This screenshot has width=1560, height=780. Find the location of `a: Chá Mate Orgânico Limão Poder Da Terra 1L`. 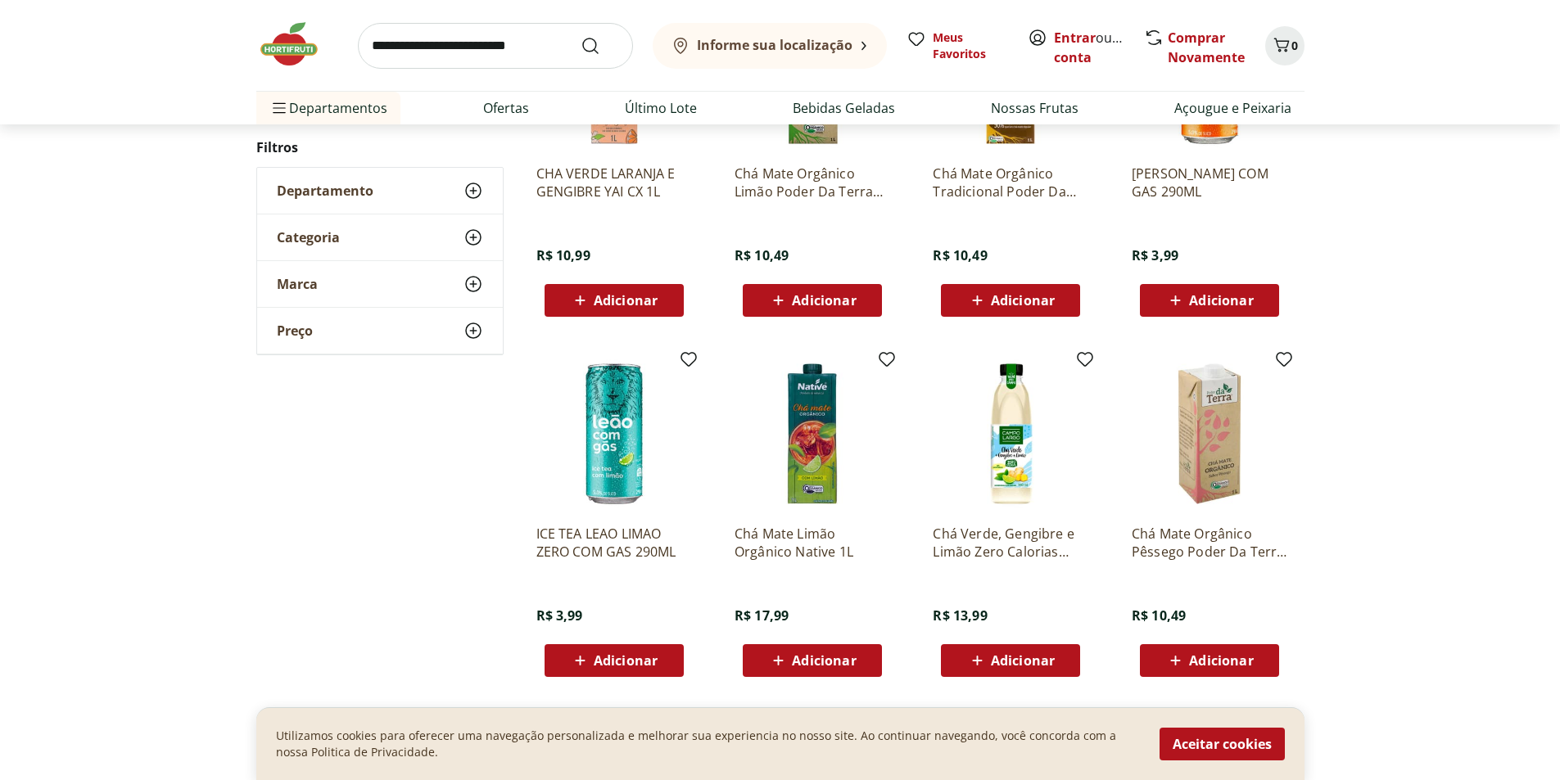

a: Chá Mate Orgânico Limão Poder Da Terra 1L is located at coordinates (812, 183).